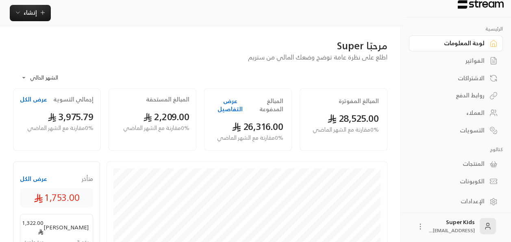 Image resolution: width=511 pixels, height=242 pixels. Describe the element at coordinates (452, 95) in the screenshot. I see `div: روابط الدفع` at that location.